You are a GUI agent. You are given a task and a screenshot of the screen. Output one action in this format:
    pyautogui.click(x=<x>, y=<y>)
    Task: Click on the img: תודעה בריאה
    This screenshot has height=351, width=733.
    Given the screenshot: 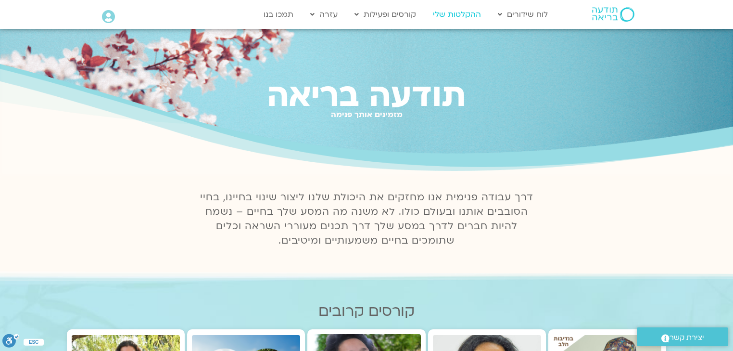 What is the action you would take?
    pyautogui.click(x=613, y=14)
    